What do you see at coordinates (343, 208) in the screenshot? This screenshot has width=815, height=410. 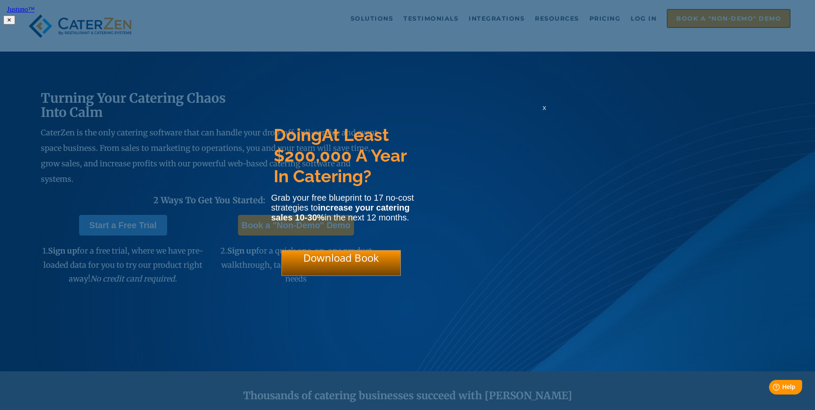 I see `span: Grab your free blueprint to 17 no-cost strategies to in the next 12 months.` at bounding box center [343, 208].